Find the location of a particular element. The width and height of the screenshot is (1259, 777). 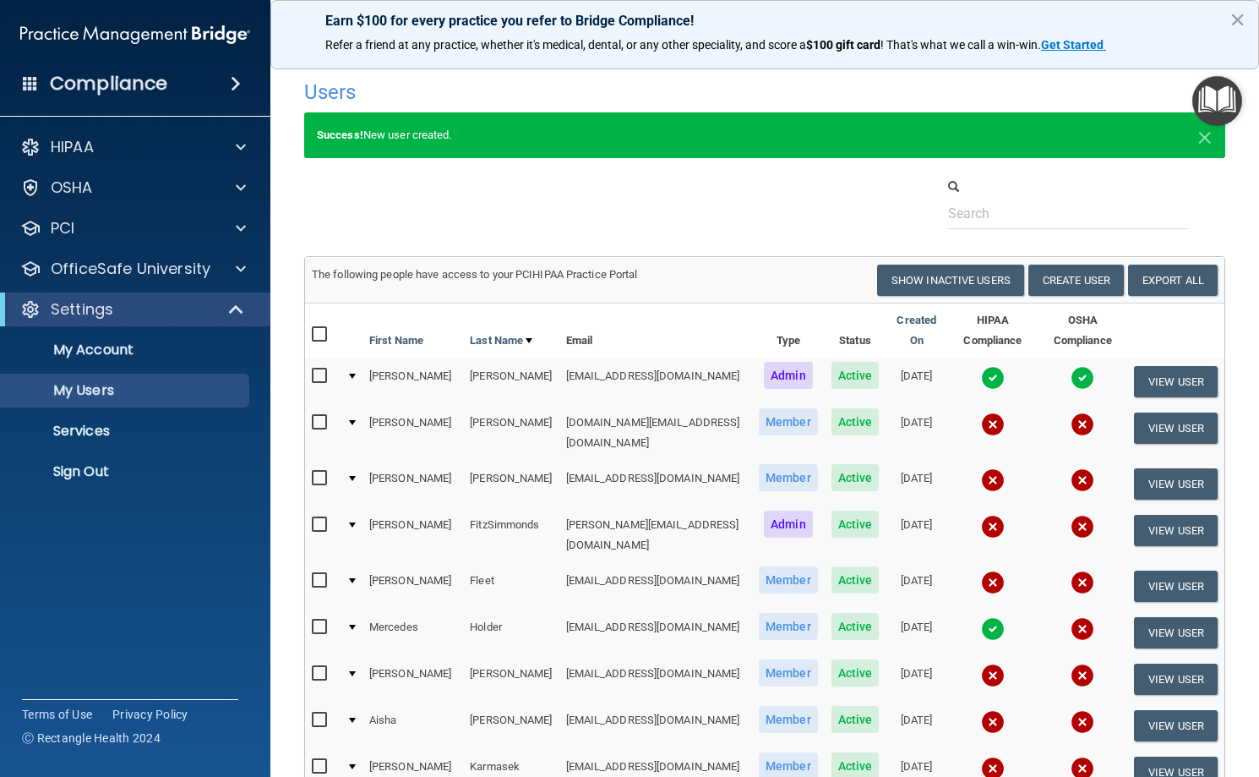

p: Services is located at coordinates (126, 431).